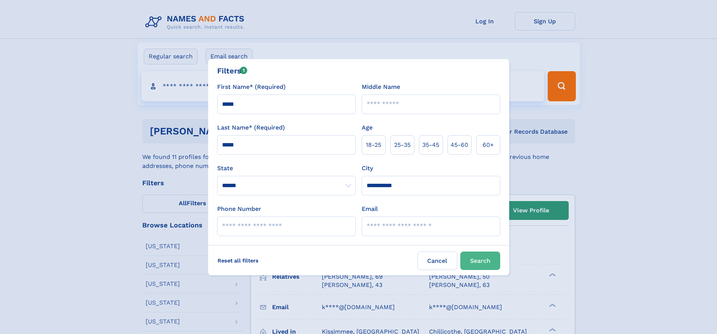  Describe the element at coordinates (238, 260) in the screenshot. I see `label: Reset all filters` at that location.